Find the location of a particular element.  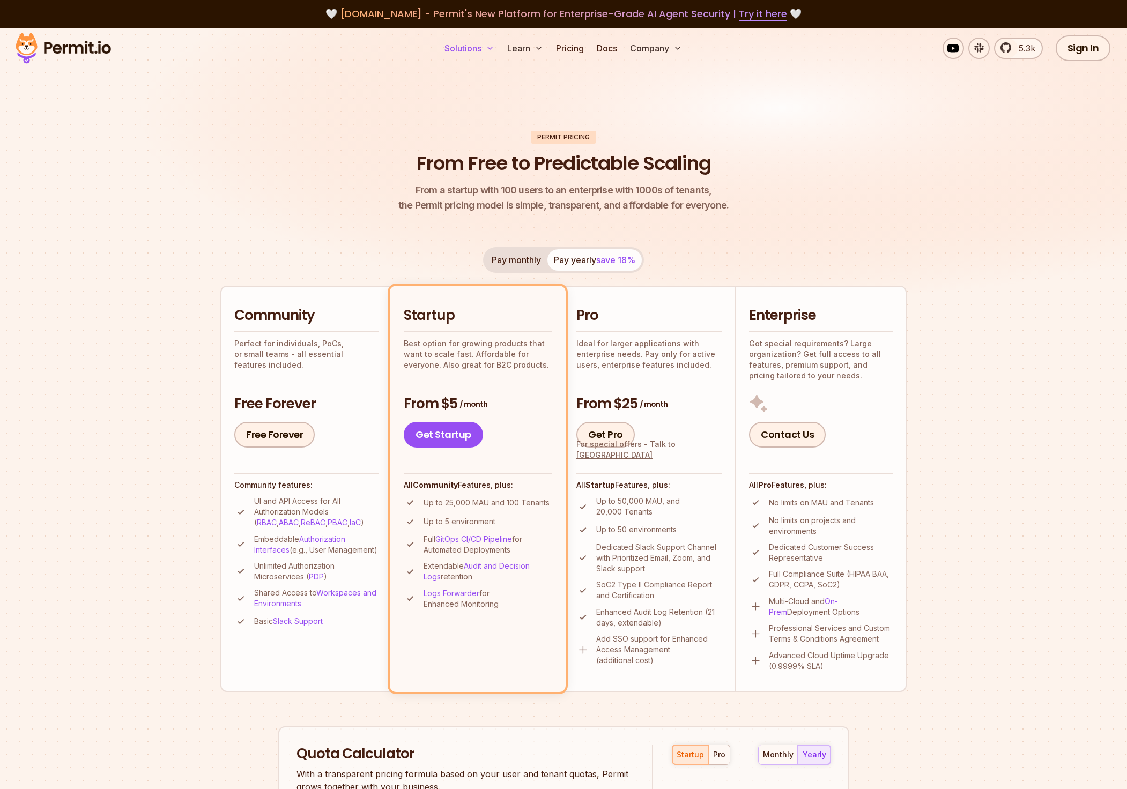

div: For special offers - is located at coordinates (649, 450).